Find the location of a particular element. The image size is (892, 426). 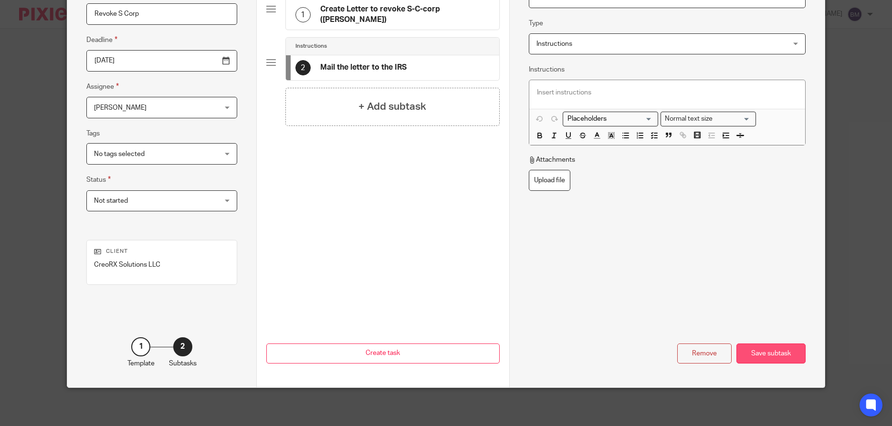

p: Client is located at coordinates (162, 252).